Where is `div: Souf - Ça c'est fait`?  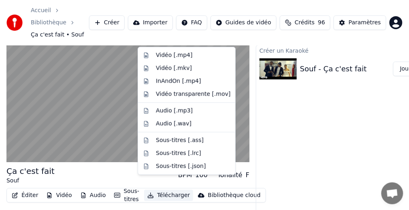
div: Souf - Ça c'est fait is located at coordinates (333, 69).